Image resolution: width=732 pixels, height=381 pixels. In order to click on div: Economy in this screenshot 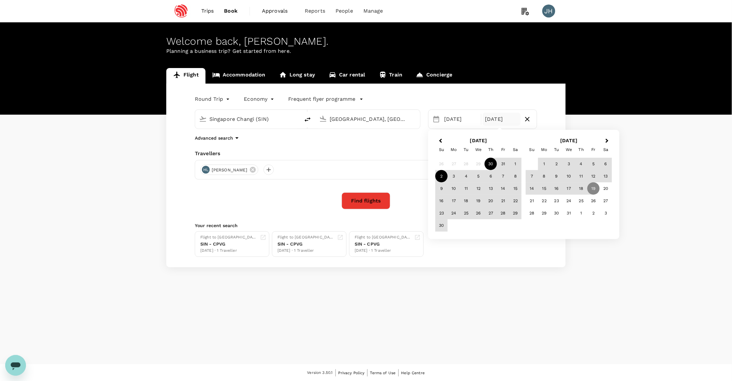, I will do `click(260, 99)`.